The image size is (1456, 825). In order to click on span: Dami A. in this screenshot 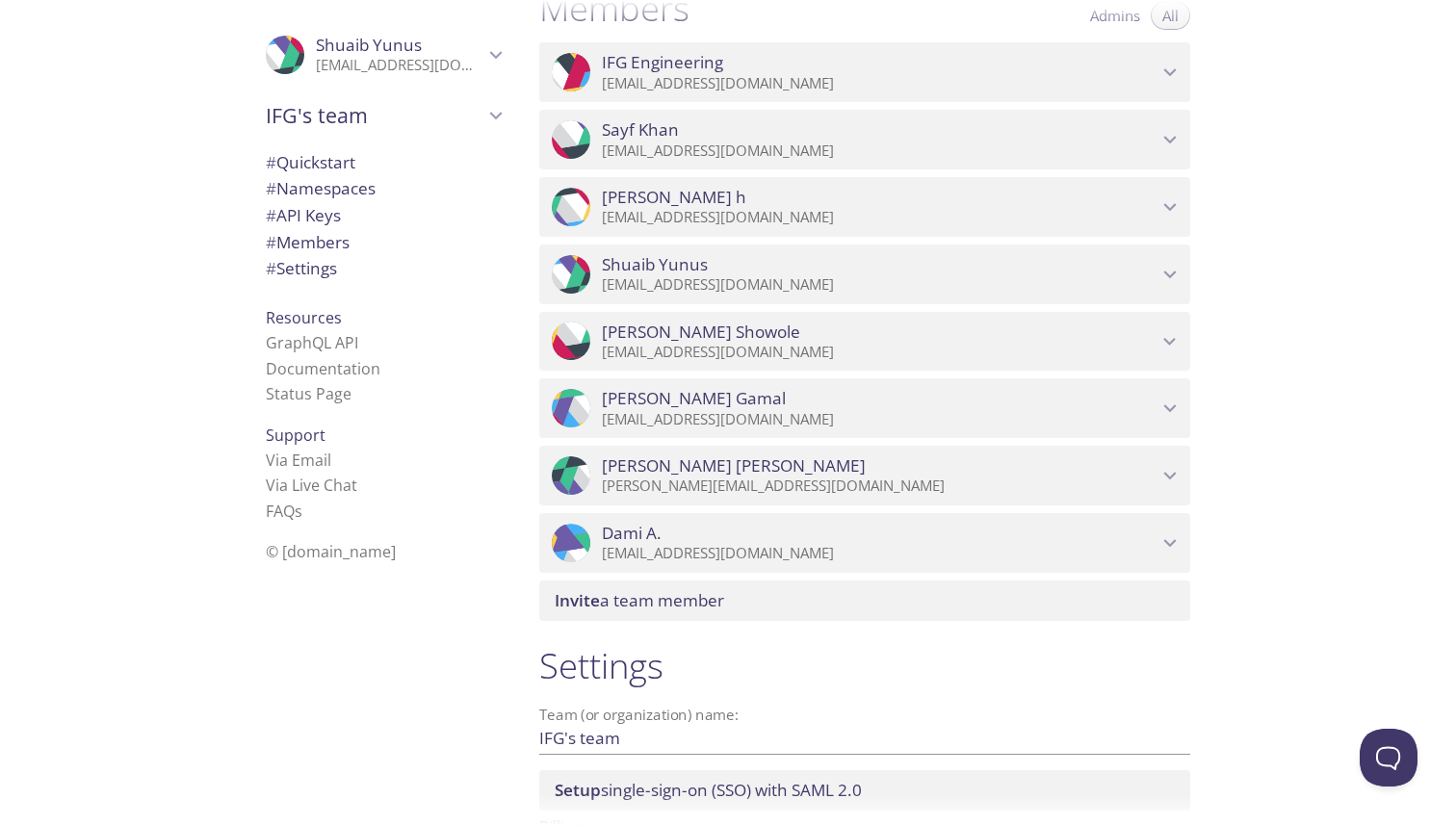, I will do `click(631, 534)`.